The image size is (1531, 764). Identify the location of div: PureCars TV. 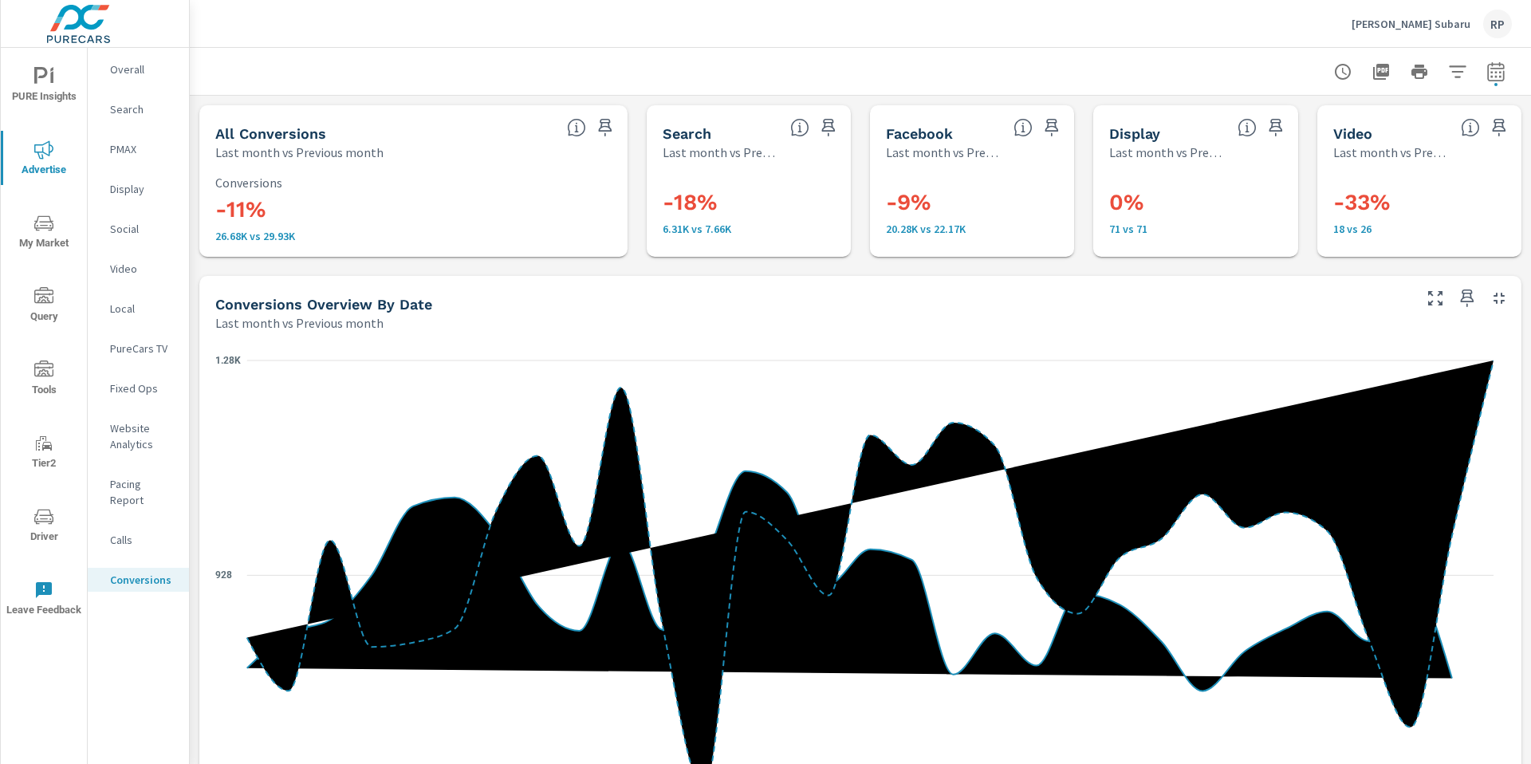
(138, 348).